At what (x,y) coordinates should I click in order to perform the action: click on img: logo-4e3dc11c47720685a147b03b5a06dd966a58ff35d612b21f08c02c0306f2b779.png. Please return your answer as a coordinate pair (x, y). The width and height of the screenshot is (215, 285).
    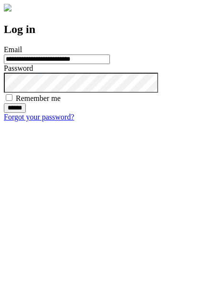
    Looking at the image, I should click on (8, 8).